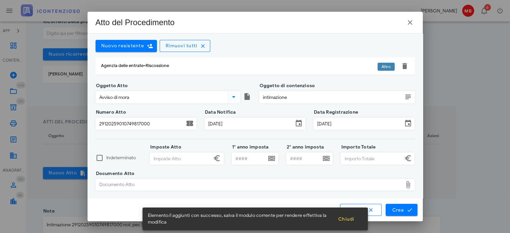 The width and height of the screenshot is (510, 233). Describe the element at coordinates (181, 159) in the screenshot. I see `input: Imposte Atto` at that location.